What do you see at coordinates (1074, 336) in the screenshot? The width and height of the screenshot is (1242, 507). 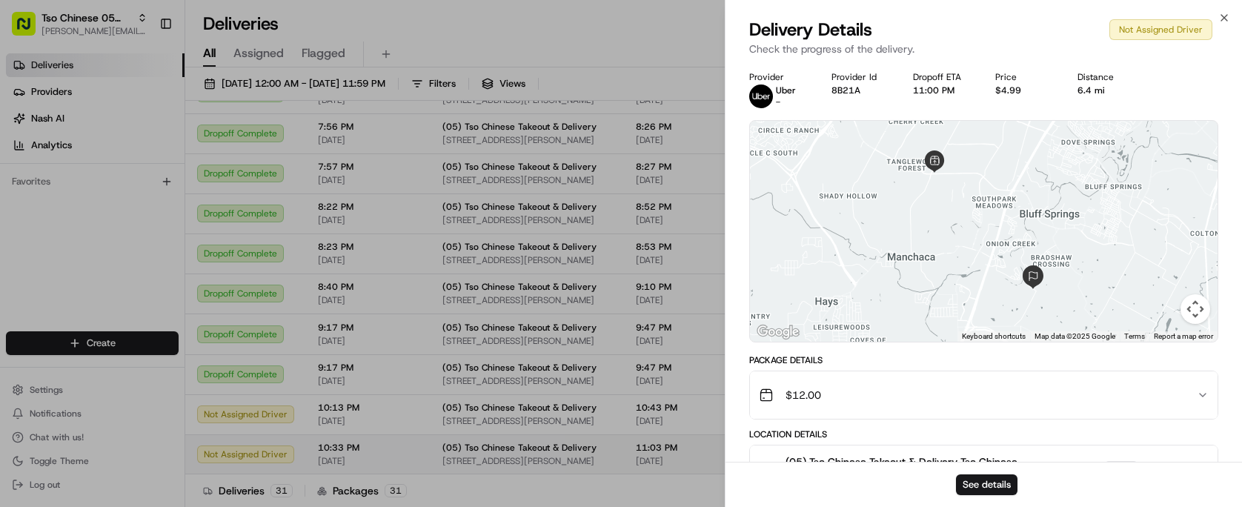 I see `span: Map data ©2025 Google` at bounding box center [1074, 336].